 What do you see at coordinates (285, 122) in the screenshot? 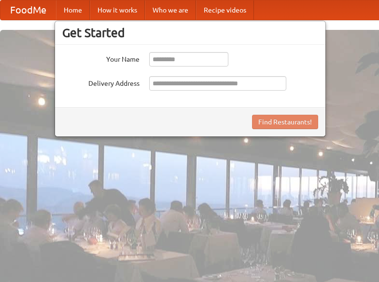
I see `button: Find Restaurants!` at bounding box center [285, 122].